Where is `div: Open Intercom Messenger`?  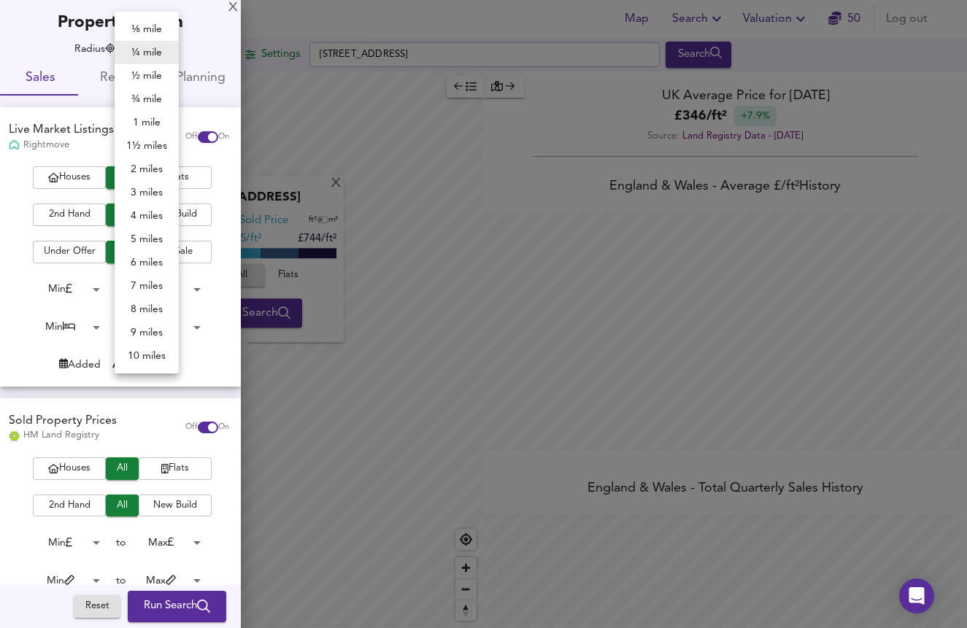
div: Open Intercom Messenger is located at coordinates (917, 596).